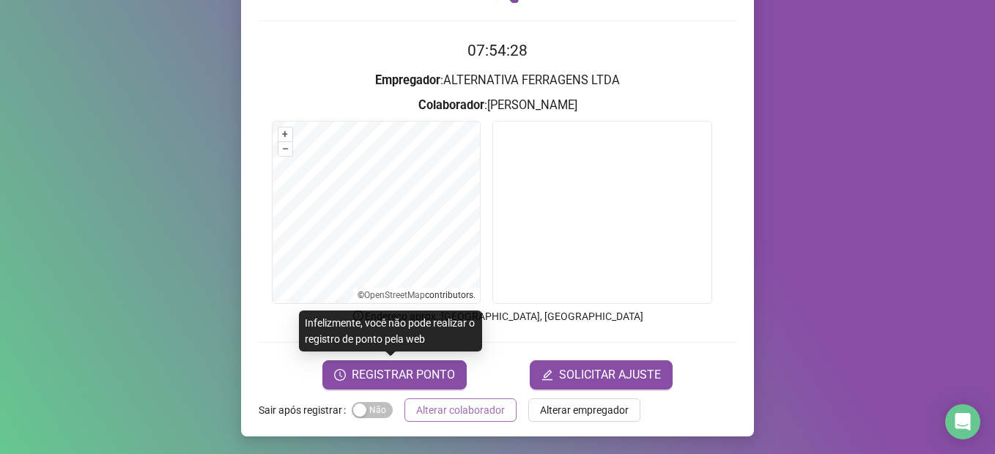 The width and height of the screenshot is (995, 454). I want to click on div: Infelizmente, você não pode realizar o registro de ponto pela web, so click(390, 331).